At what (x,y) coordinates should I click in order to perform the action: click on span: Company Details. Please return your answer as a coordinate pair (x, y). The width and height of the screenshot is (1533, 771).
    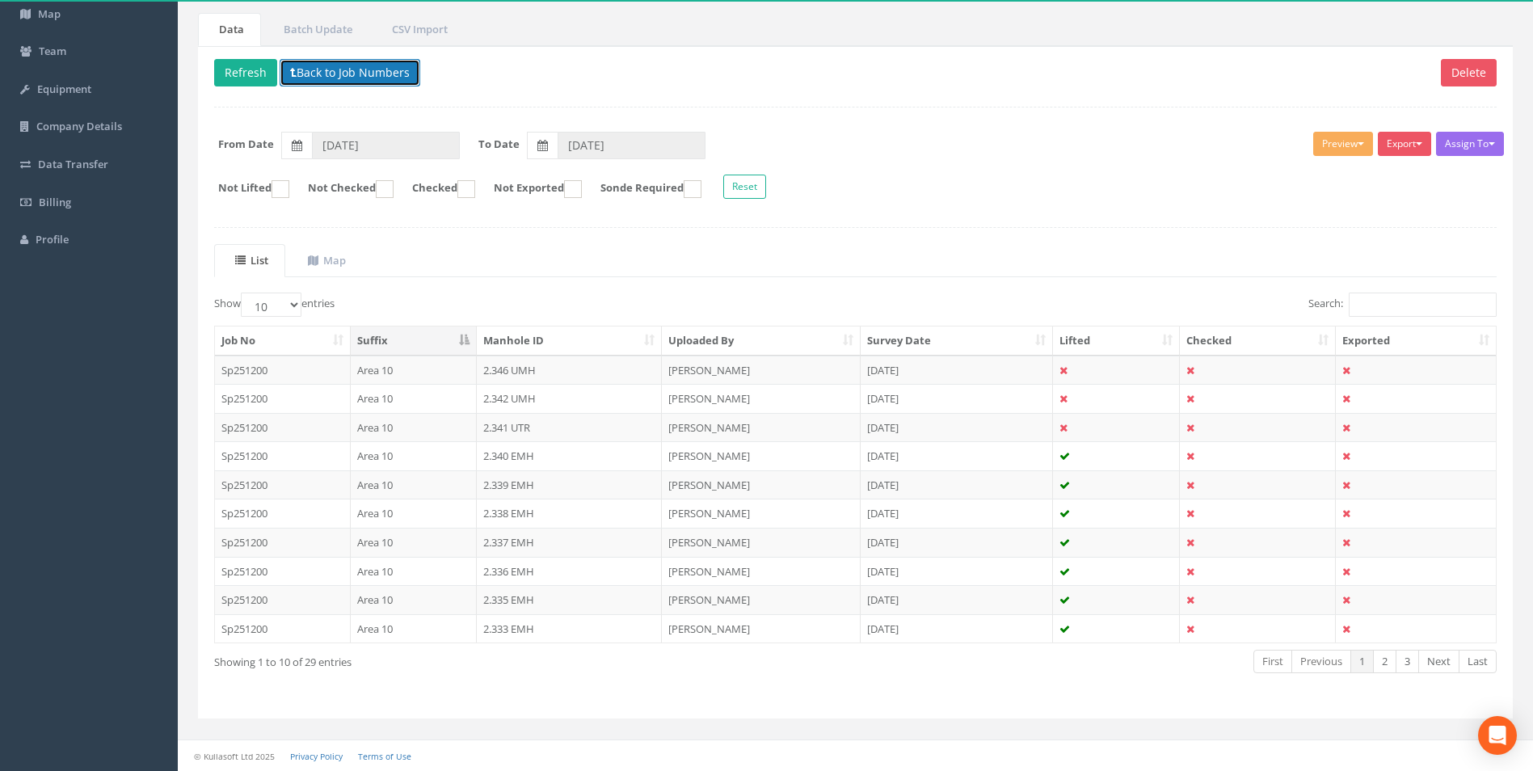
    Looking at the image, I should click on (79, 126).